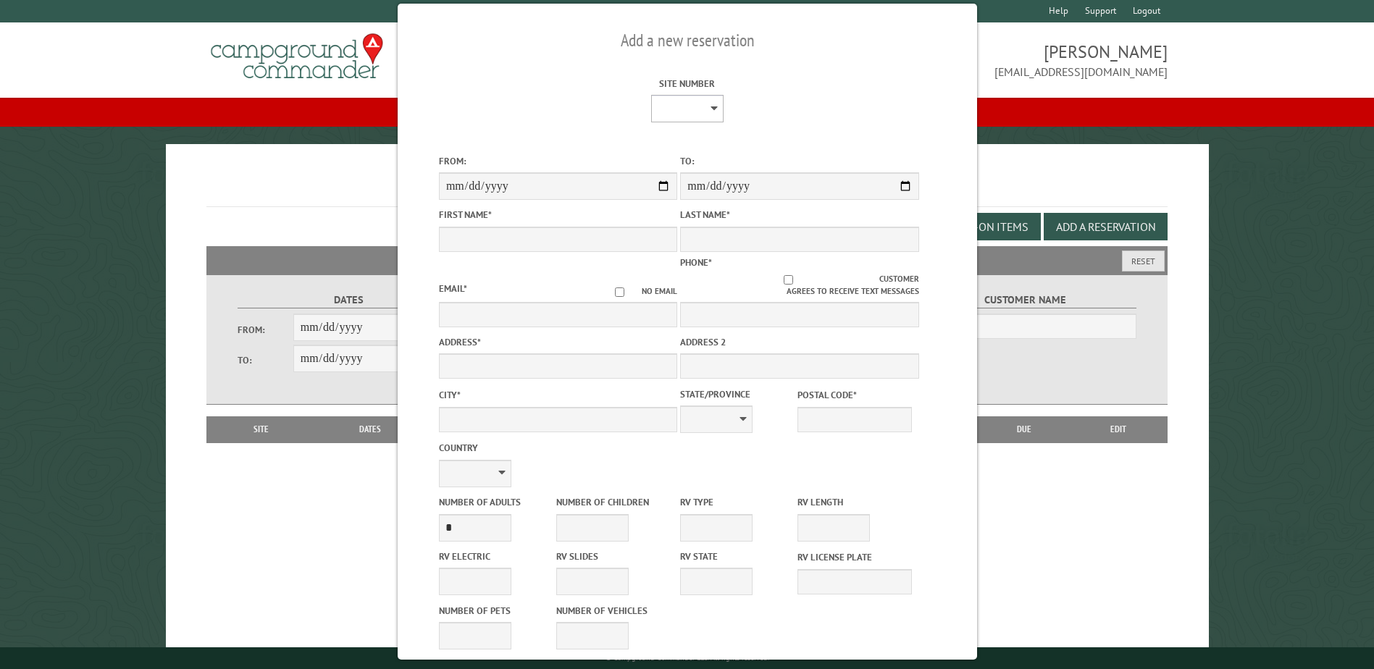  I want to click on label: First Name, so click(557, 214).